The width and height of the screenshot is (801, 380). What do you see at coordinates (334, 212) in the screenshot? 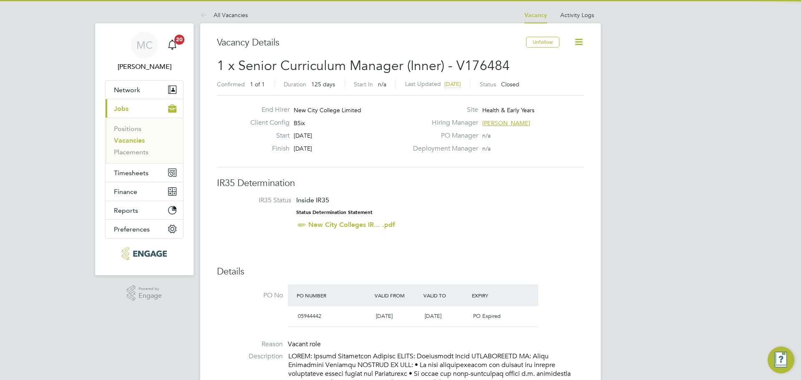
I see `strong: Status Determination Statement` at bounding box center [334, 212].